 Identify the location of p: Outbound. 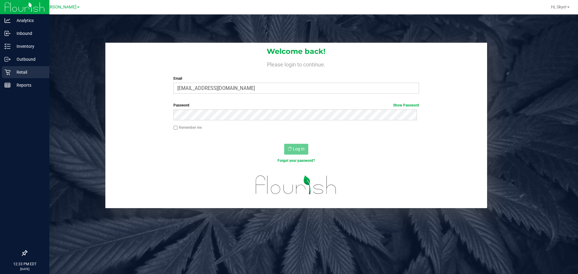
(29, 59).